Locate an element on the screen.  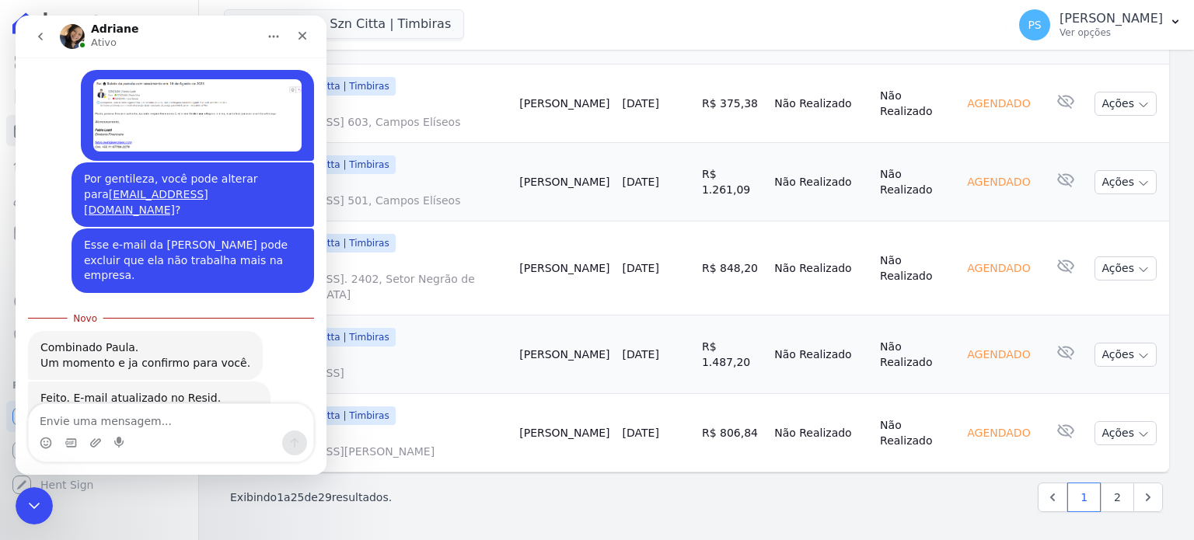
div: Por gentileza, você pode alterar para ? is located at coordinates (177, 179).